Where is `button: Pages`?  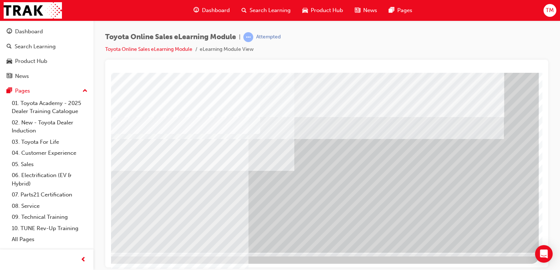 button: Pages is located at coordinates (47, 91).